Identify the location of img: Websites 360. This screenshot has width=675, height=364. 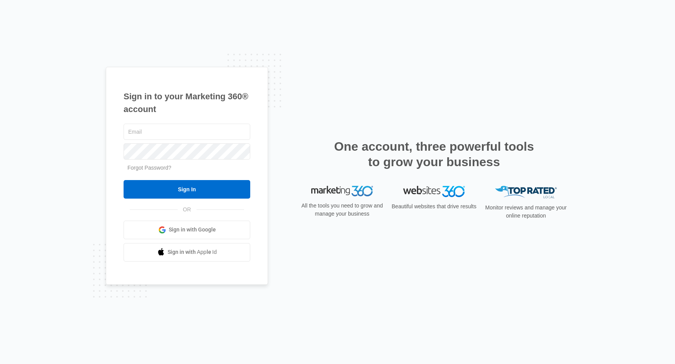
(434, 191).